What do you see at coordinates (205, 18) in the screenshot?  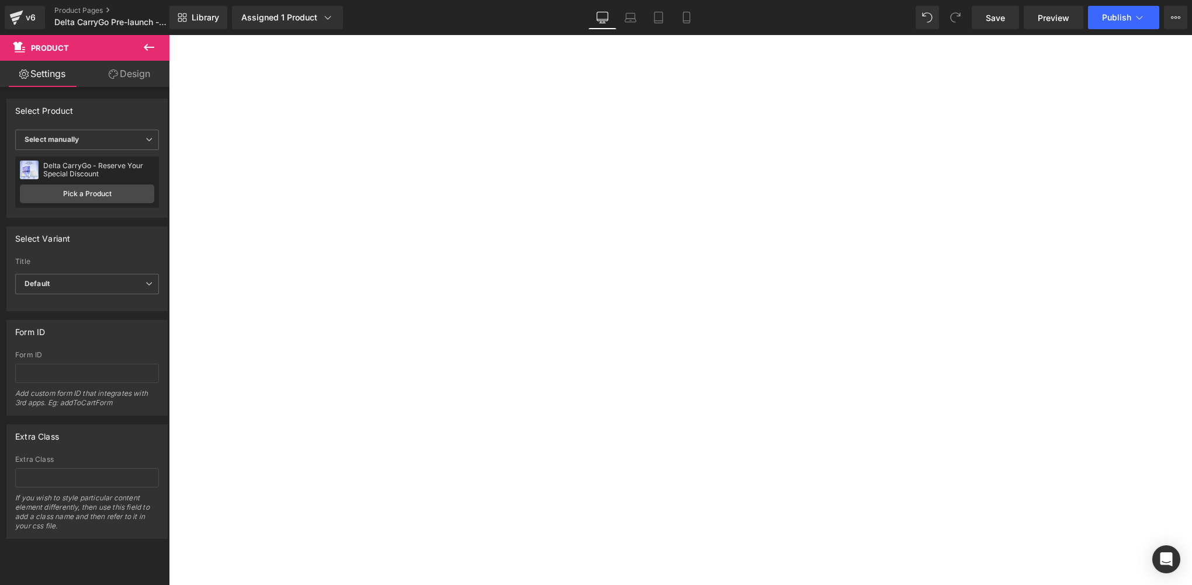 I see `span: Library` at bounding box center [205, 18].